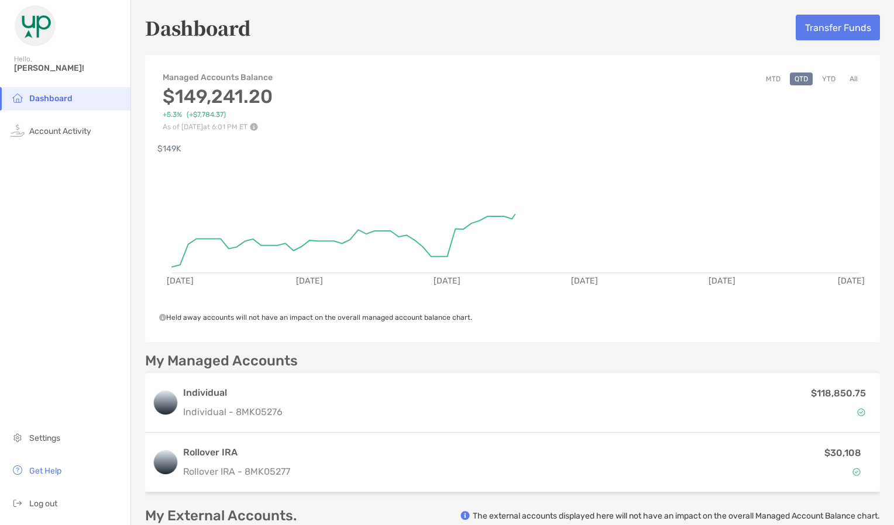  What do you see at coordinates (838, 27) in the screenshot?
I see `button: Transfer Funds` at bounding box center [838, 27].